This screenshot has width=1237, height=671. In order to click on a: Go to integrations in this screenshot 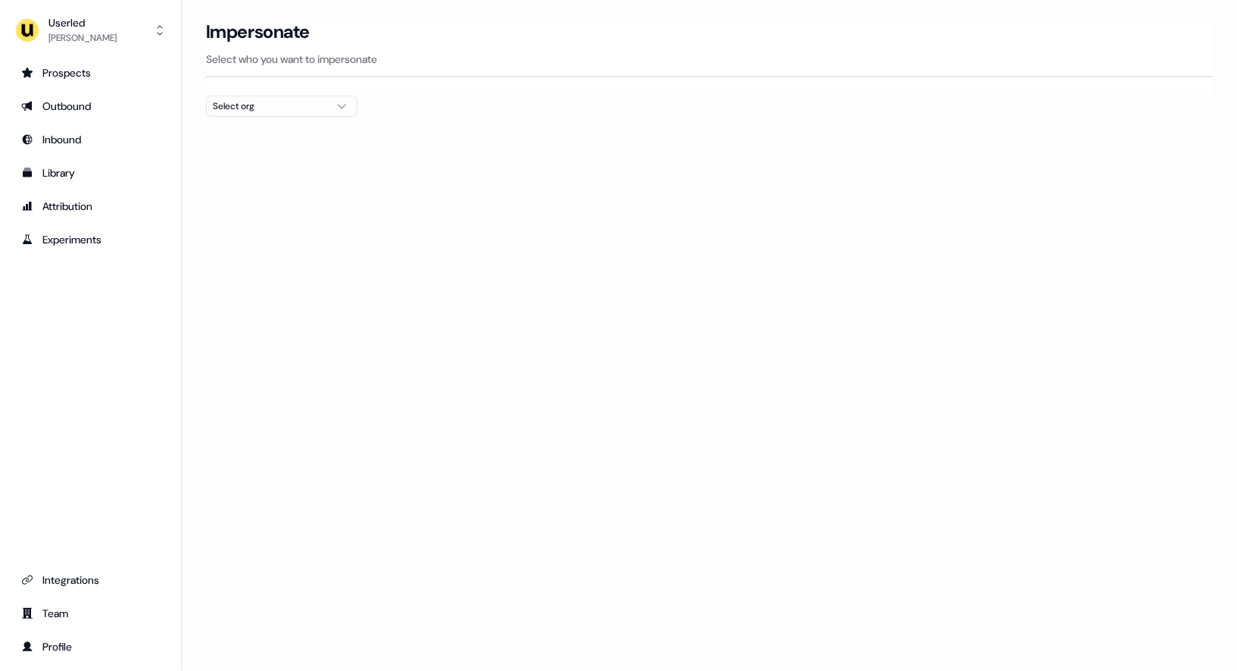, I will do `click(90, 580)`.